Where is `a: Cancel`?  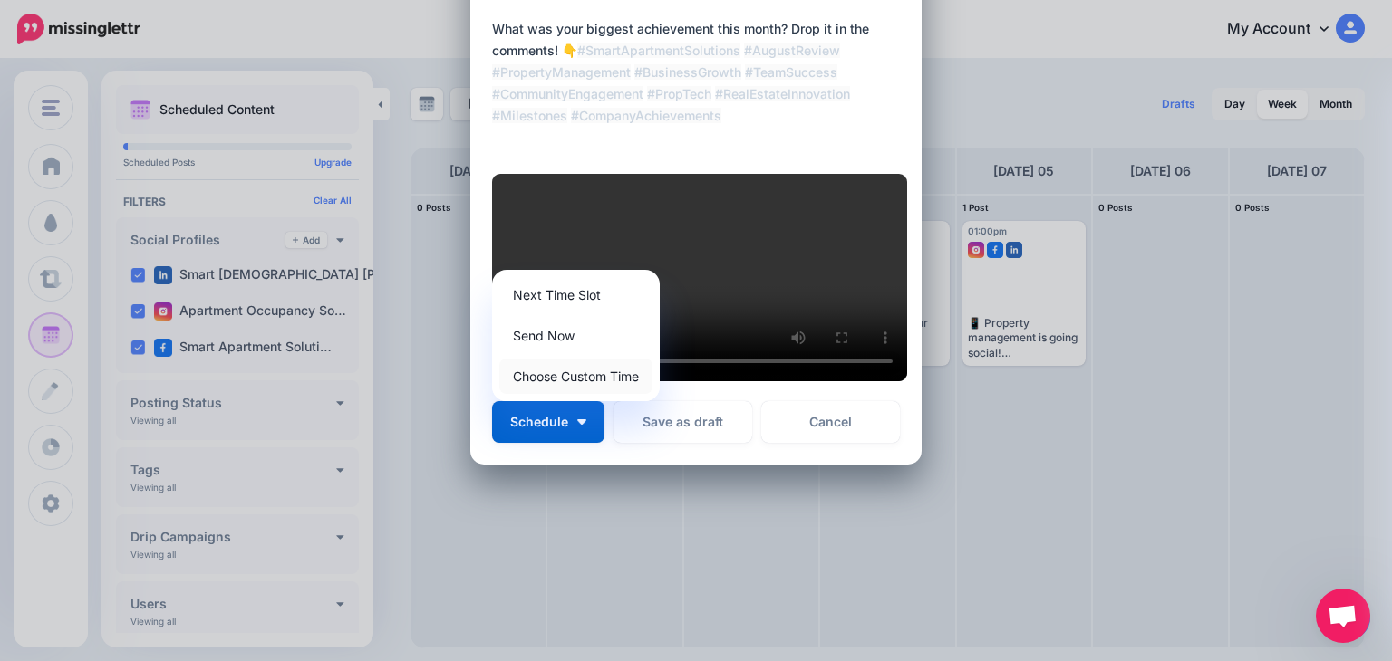 a: Cancel is located at coordinates (830, 422).